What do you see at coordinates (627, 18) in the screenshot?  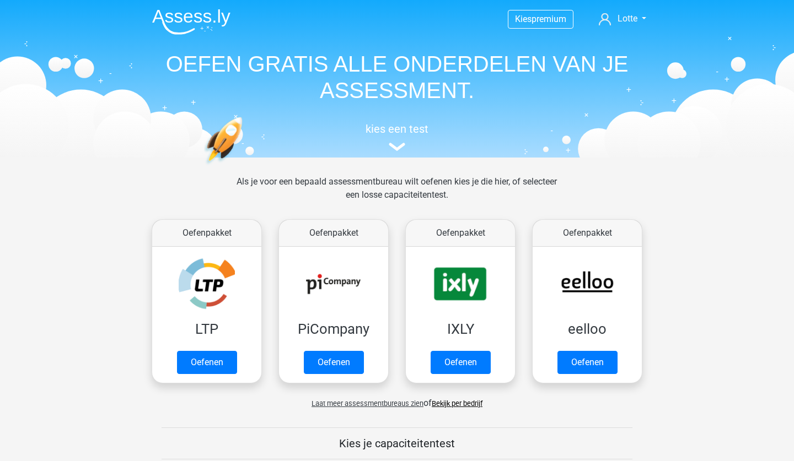 I see `span: Lotte` at bounding box center [627, 18].